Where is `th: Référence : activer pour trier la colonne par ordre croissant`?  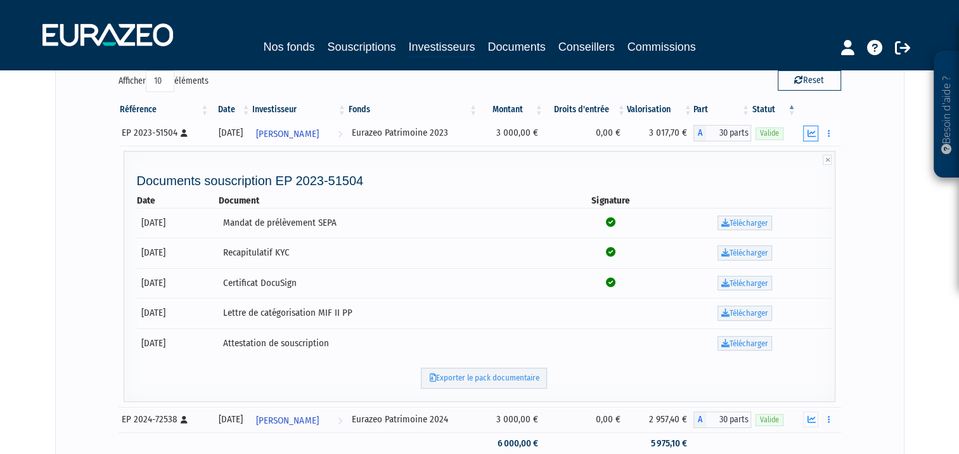 th: Référence : activer pour trier la colonne par ordre croissant is located at coordinates (164, 110).